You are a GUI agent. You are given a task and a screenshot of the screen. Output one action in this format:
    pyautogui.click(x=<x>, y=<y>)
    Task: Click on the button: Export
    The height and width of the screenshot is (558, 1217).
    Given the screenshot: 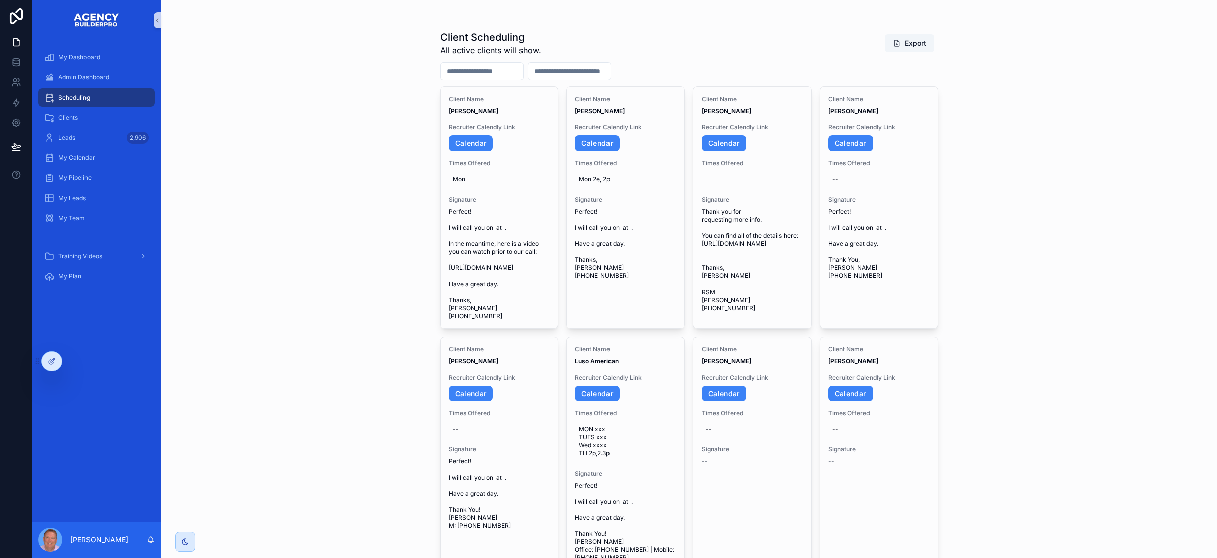 What is the action you would take?
    pyautogui.click(x=909, y=43)
    